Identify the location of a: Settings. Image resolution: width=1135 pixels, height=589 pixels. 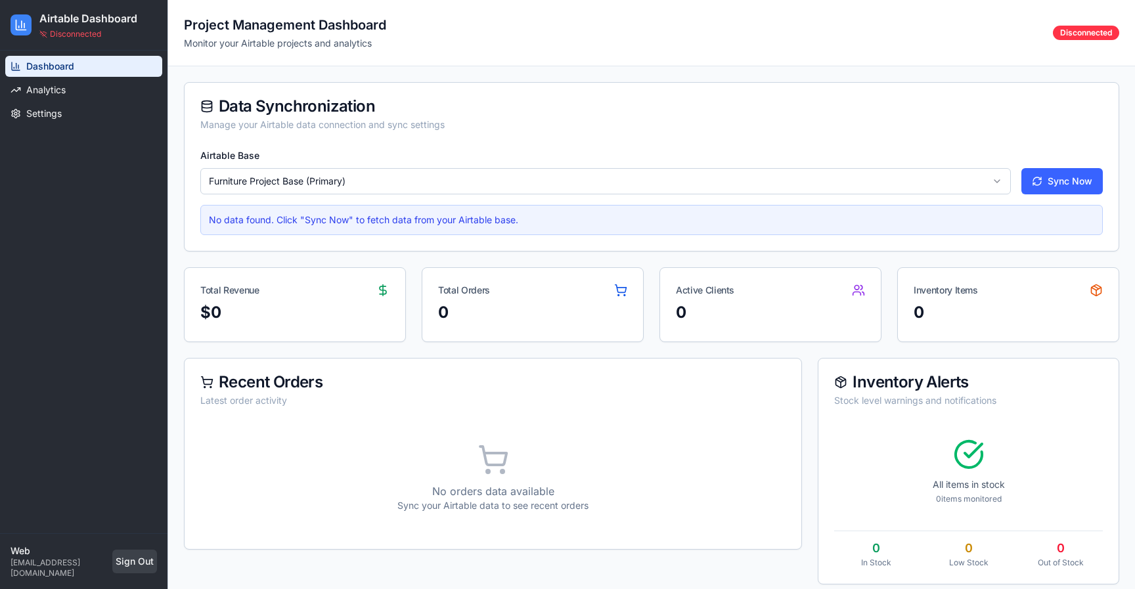
(83, 114).